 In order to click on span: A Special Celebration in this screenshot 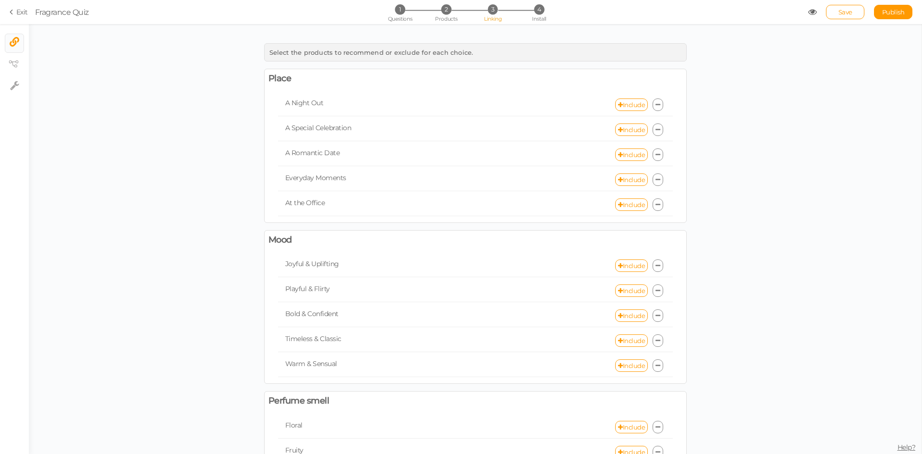, I will do `click(318, 128)`.